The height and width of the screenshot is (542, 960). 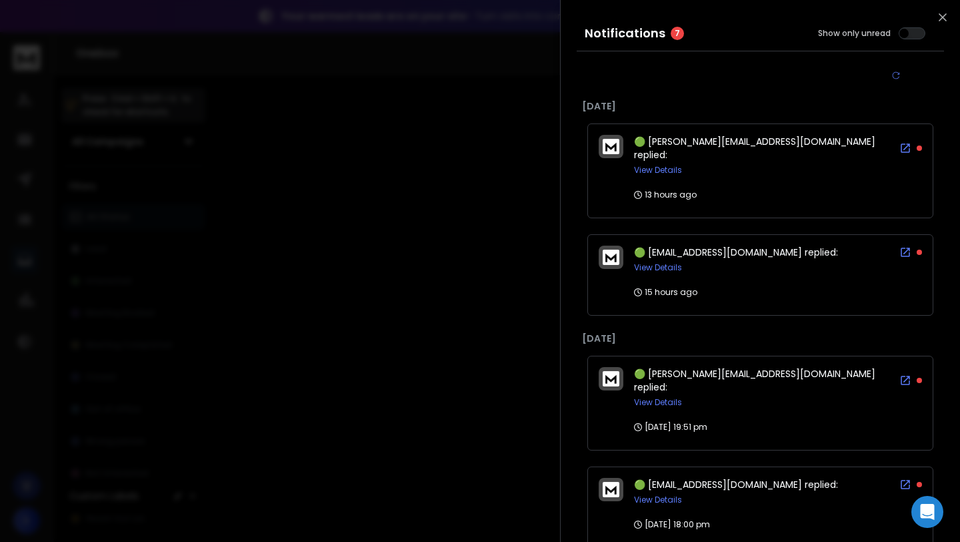 I want to click on p: 13 hours ago, so click(x=666, y=195).